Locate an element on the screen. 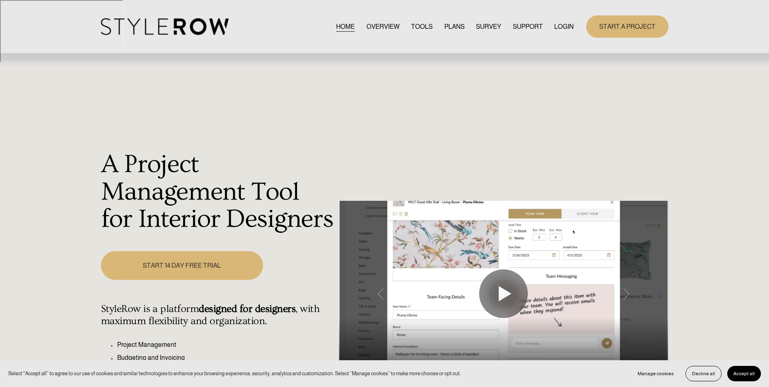 This screenshot has height=387, width=769. button: Decline all is located at coordinates (703, 373).